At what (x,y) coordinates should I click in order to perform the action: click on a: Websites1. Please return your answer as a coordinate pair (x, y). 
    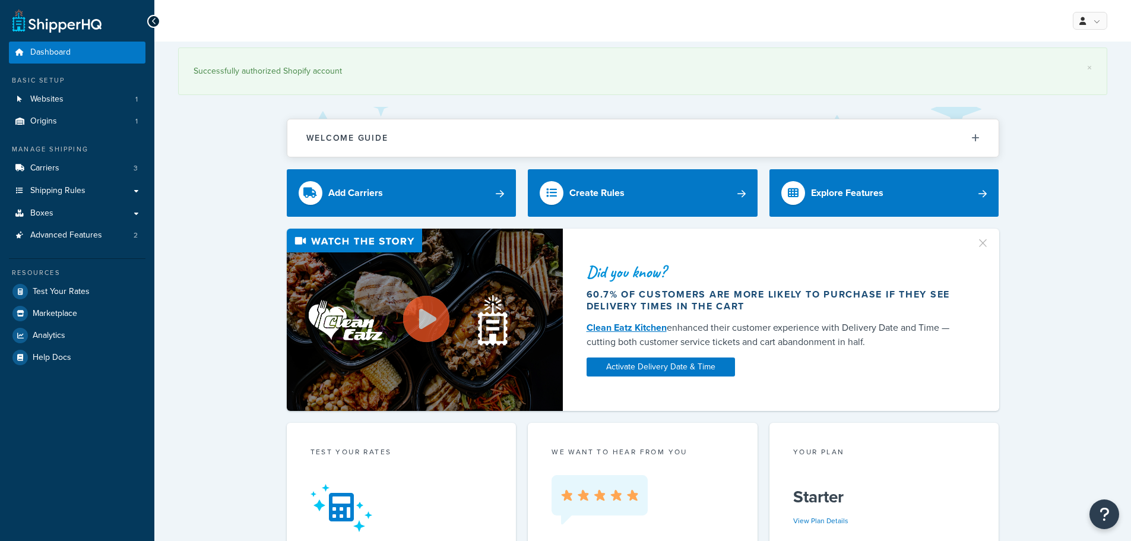
    Looking at the image, I should click on (77, 99).